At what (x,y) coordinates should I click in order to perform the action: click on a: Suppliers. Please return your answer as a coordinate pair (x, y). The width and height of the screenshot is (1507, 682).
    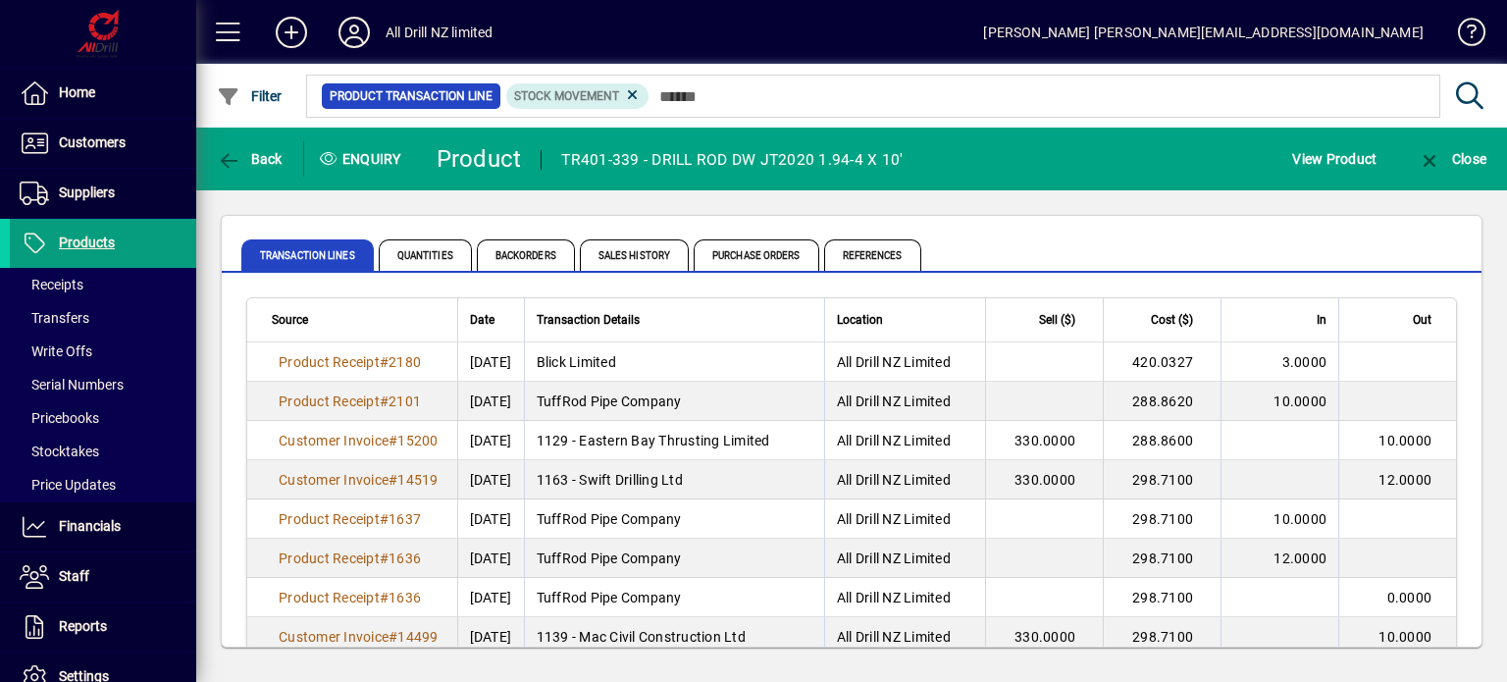
    Looking at the image, I should click on (103, 193).